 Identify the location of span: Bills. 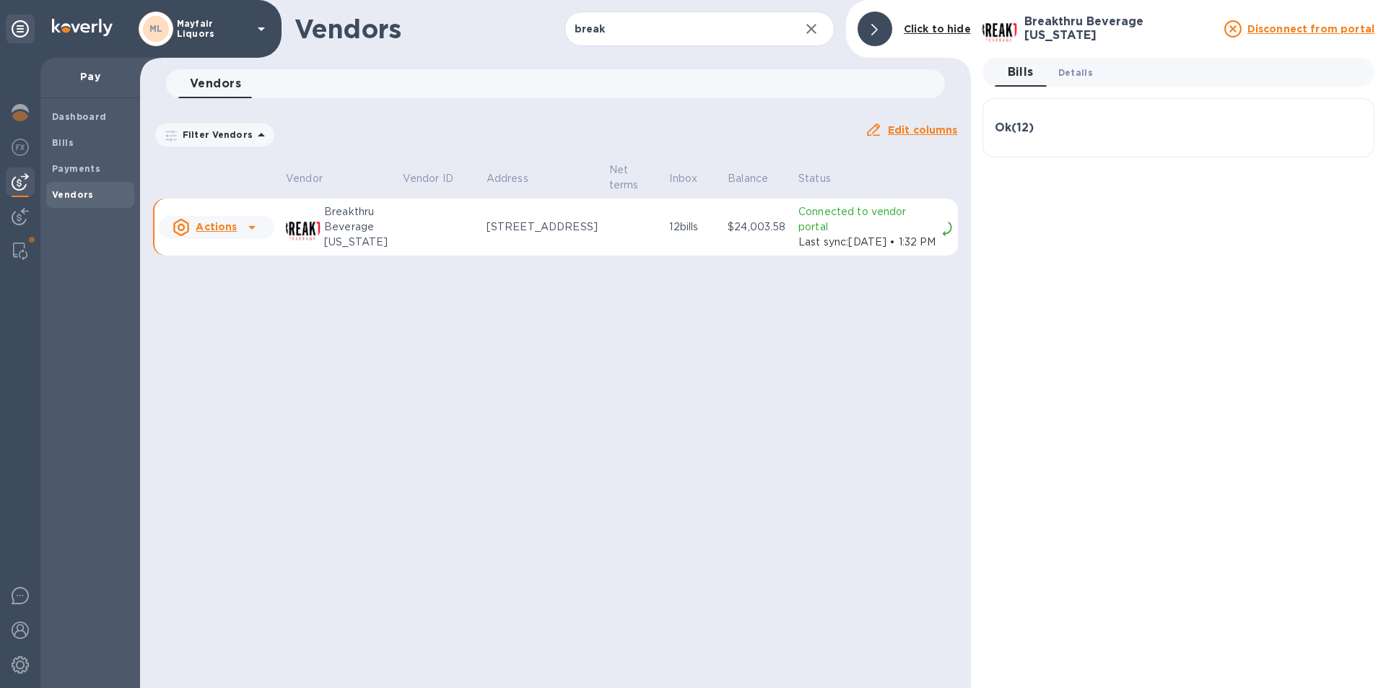
(1021, 72).